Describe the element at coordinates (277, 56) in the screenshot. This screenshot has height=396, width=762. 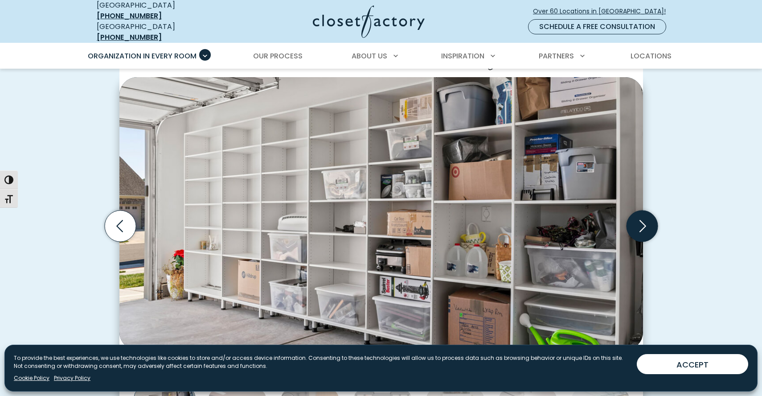
I see `span: Our Process` at that location.